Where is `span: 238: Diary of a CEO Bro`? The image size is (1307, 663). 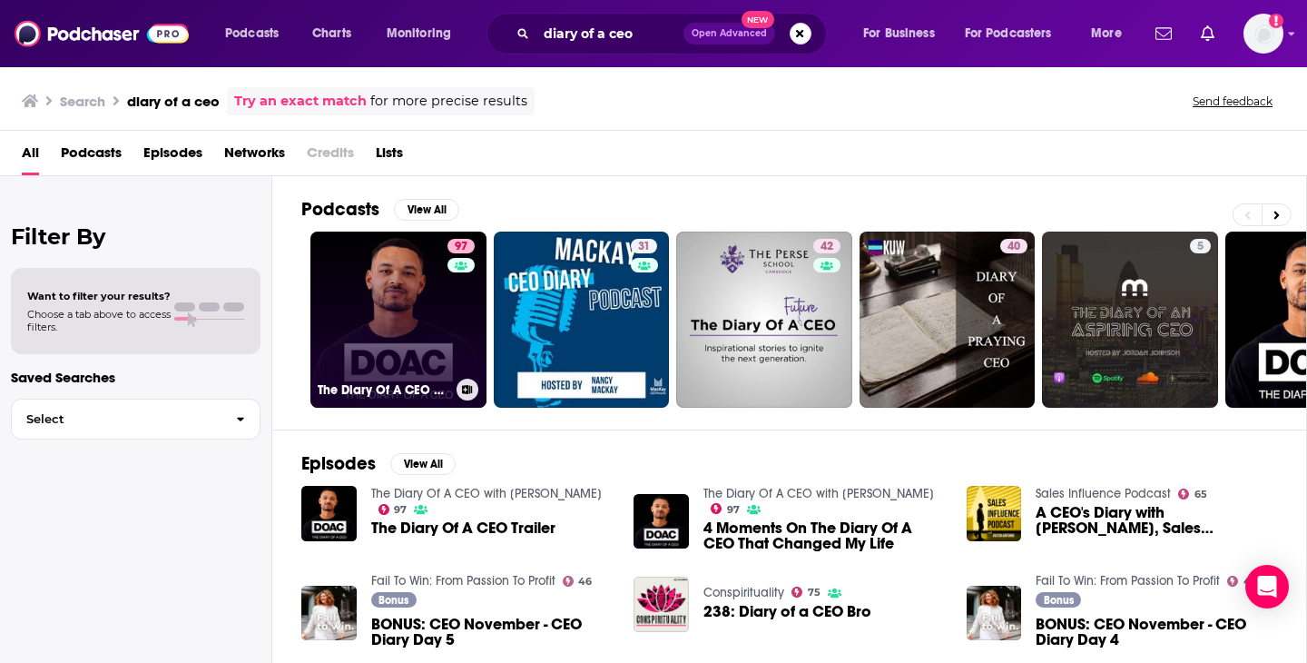 span: 238: Diary of a CEO Bro is located at coordinates (787, 611).